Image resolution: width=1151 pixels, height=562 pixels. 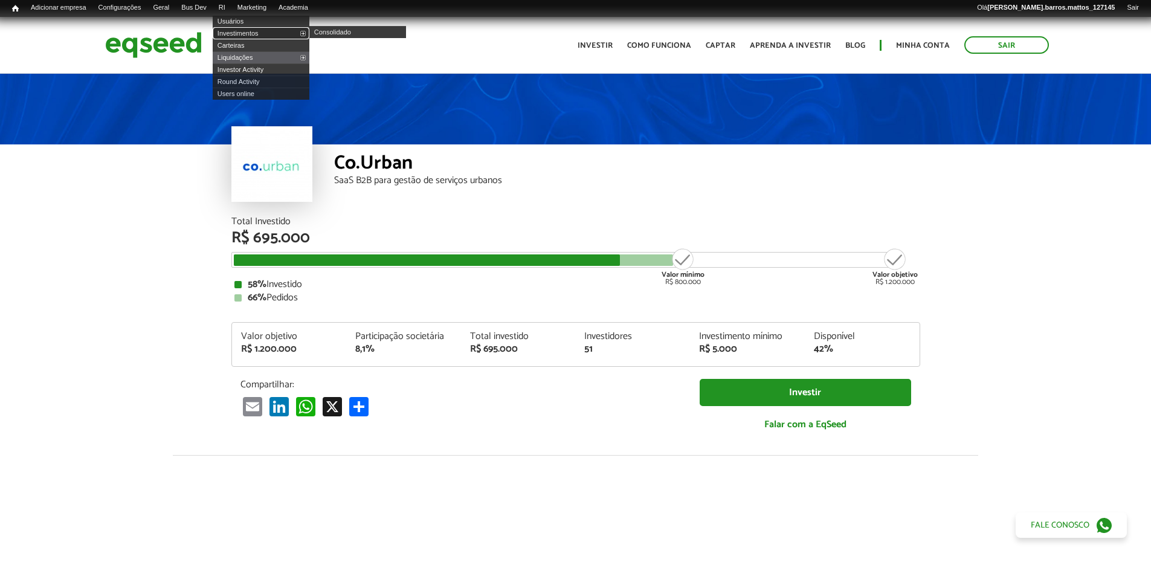 What do you see at coordinates (790, 45) in the screenshot?
I see `a: Aprenda a investir` at bounding box center [790, 45].